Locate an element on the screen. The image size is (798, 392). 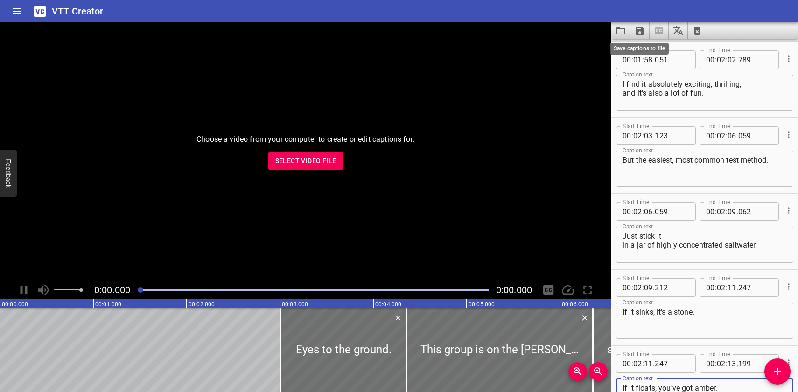
button: Save captions to file is located at coordinates (639, 31).